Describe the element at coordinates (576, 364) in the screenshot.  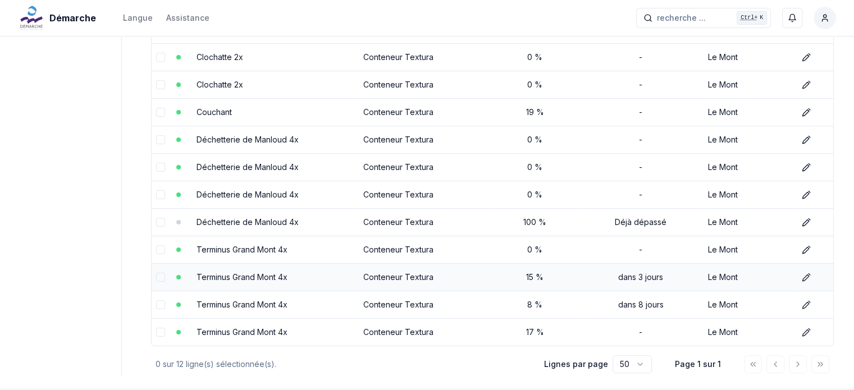
I see `p: Lignes par page` at that location.